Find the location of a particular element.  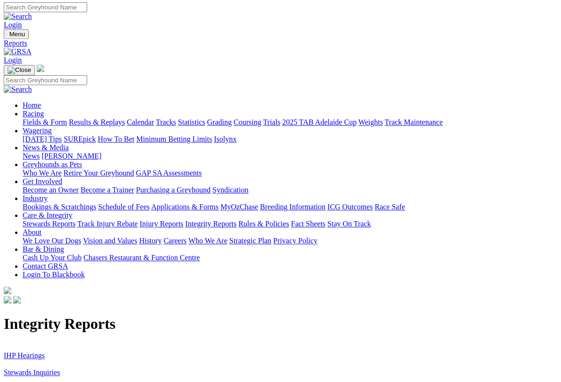

a: ICG Outcomes is located at coordinates (350, 207).